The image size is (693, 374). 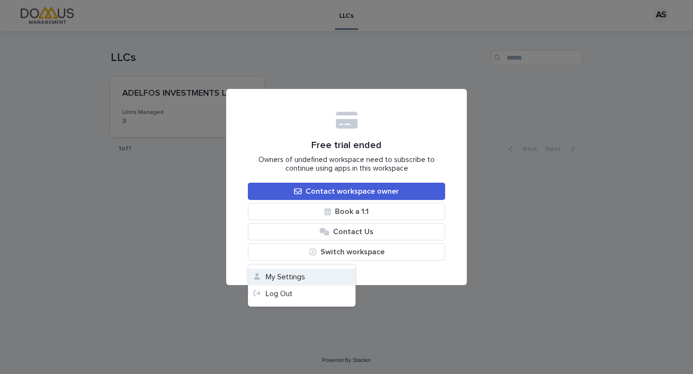 What do you see at coordinates (353, 232) in the screenshot?
I see `span: Contact Us` at bounding box center [353, 232].